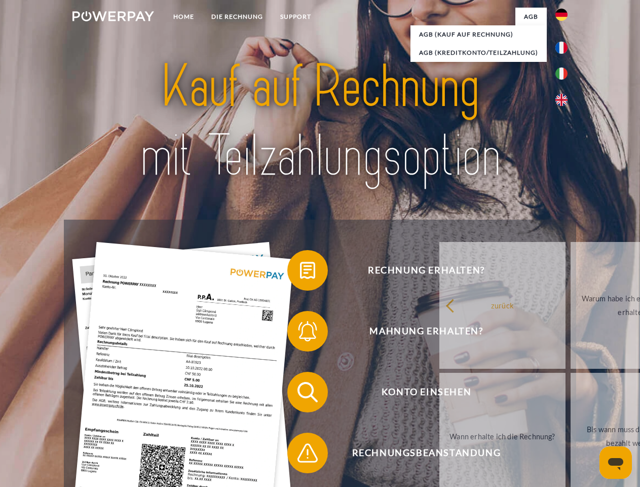 The height and width of the screenshot is (487, 640). I want to click on a: AGB (Kreditkonto/Teilzahlung), so click(479, 53).